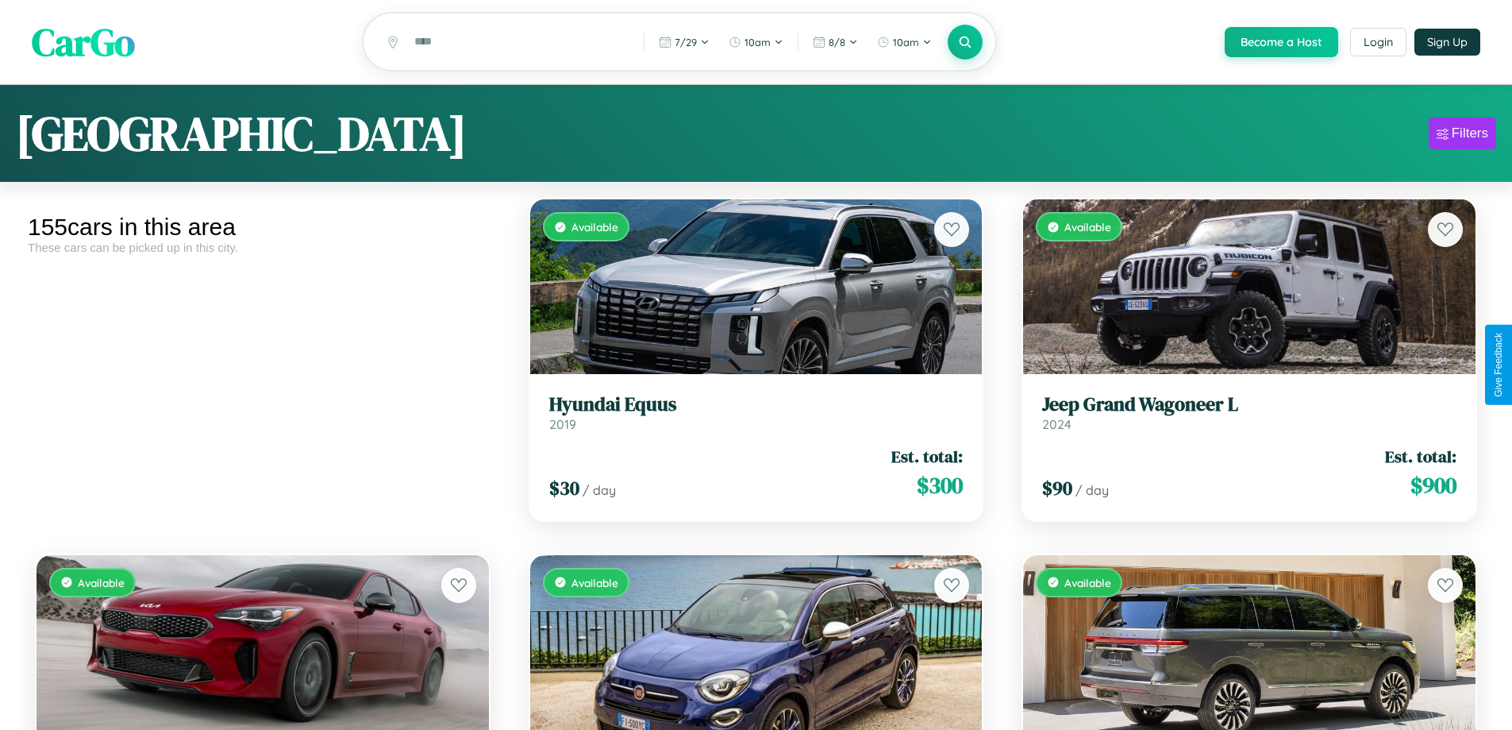  I want to click on div: These cars can be picked up in this city., so click(263, 247).